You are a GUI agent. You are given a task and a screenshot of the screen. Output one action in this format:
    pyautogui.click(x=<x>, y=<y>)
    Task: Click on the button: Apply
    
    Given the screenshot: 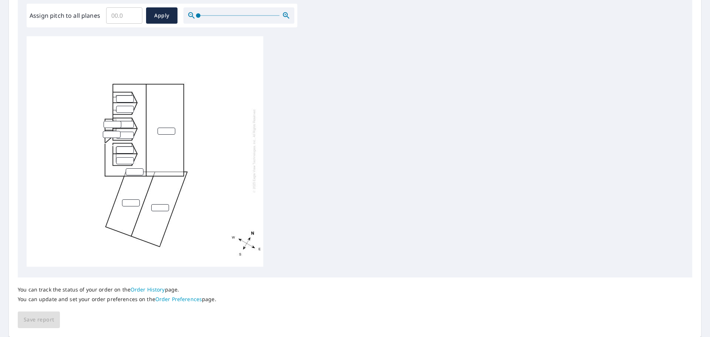 What is the action you would take?
    pyautogui.click(x=162, y=16)
    